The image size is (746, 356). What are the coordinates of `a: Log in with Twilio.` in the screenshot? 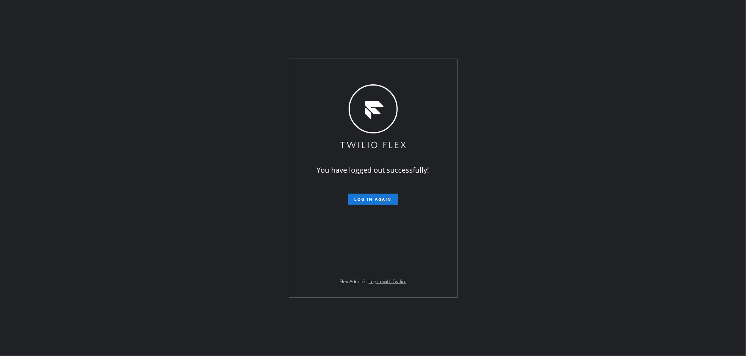 It's located at (388, 281).